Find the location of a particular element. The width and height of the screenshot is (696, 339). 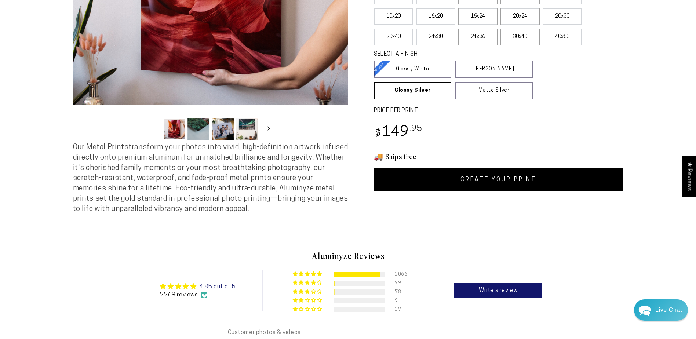

img: Verified Checkmark is located at coordinates (204, 295).